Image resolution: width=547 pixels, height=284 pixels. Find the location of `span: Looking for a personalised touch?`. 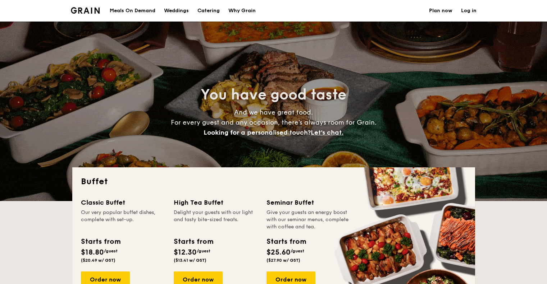

span: Looking for a personalised touch? is located at coordinates (257, 133).